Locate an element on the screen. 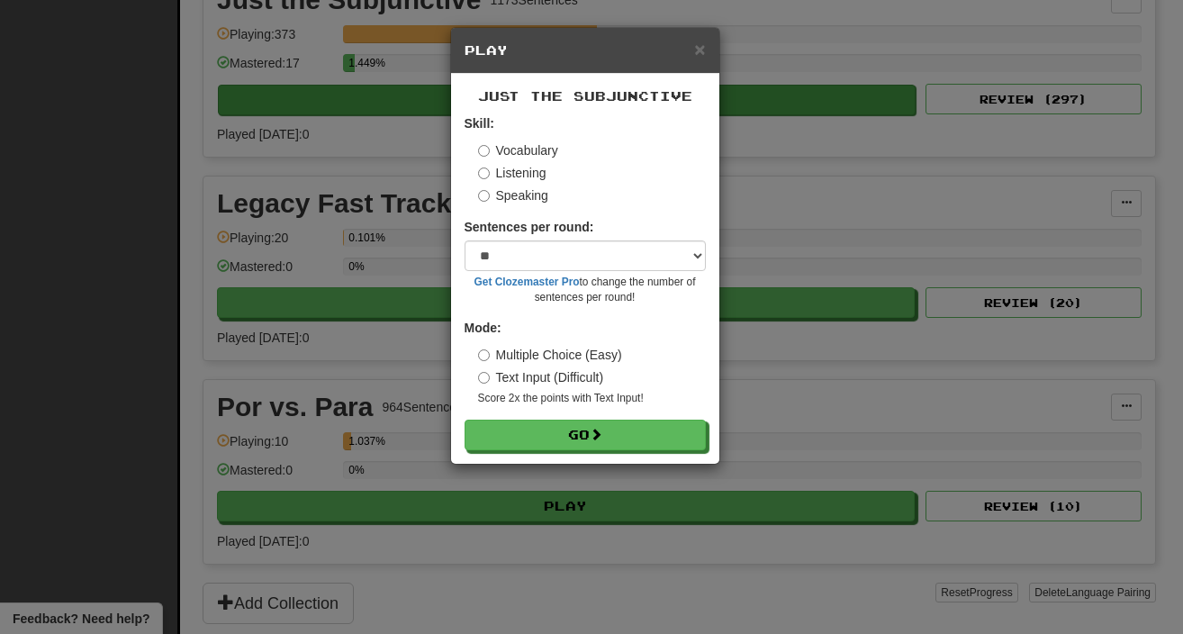 The width and height of the screenshot is (1183, 634). h5: Play is located at coordinates (585, 50).